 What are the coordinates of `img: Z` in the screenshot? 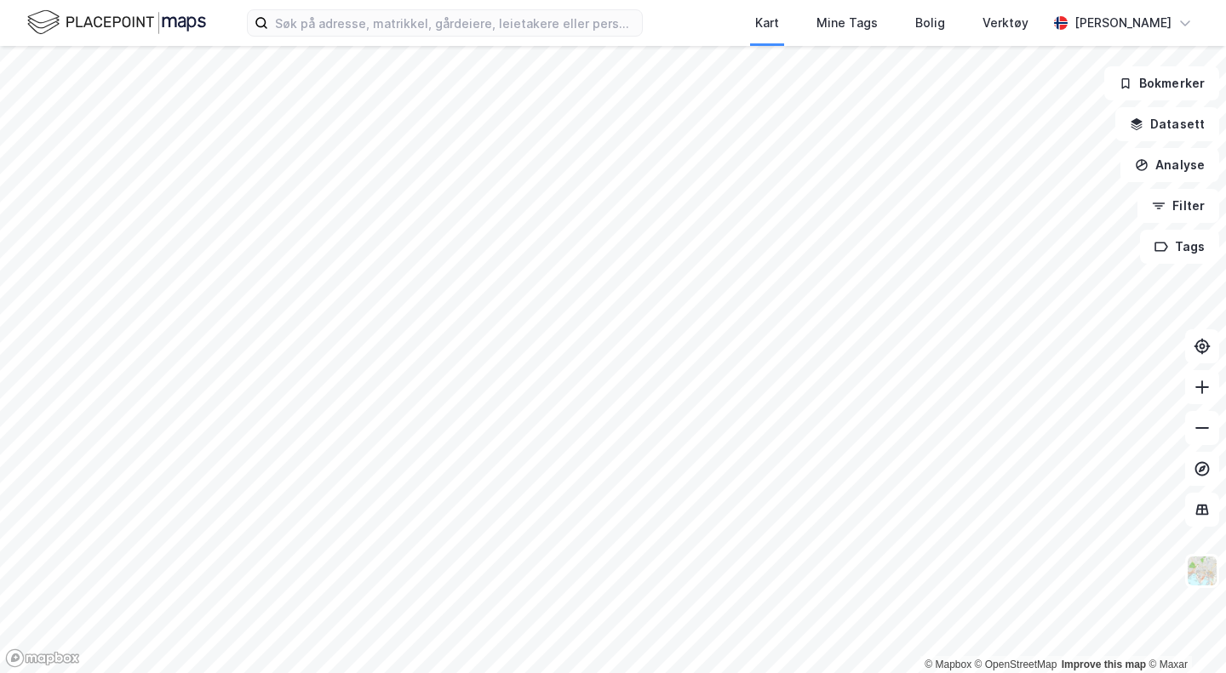 It's located at (1202, 571).